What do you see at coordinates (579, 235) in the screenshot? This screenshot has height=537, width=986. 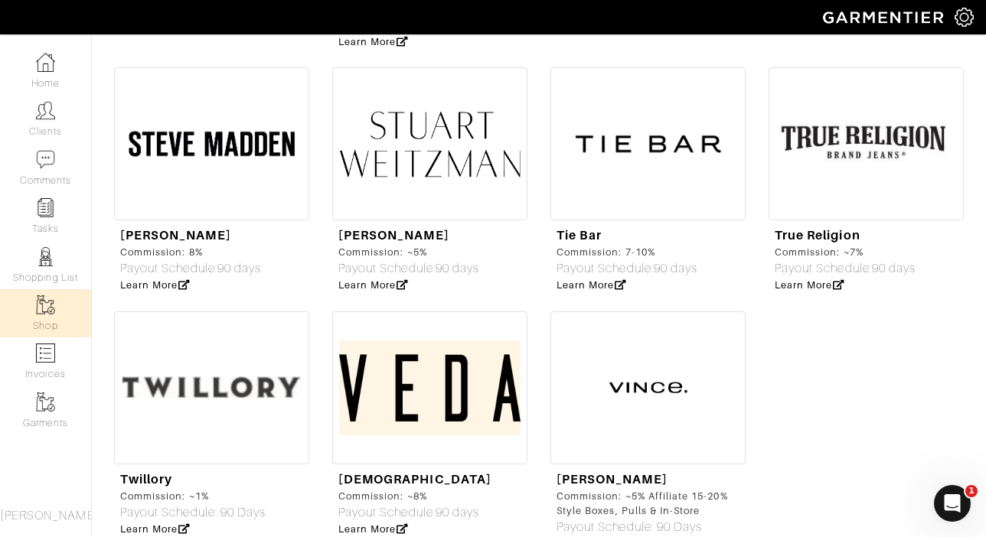 I see `a: Tie Bar` at bounding box center [579, 235].